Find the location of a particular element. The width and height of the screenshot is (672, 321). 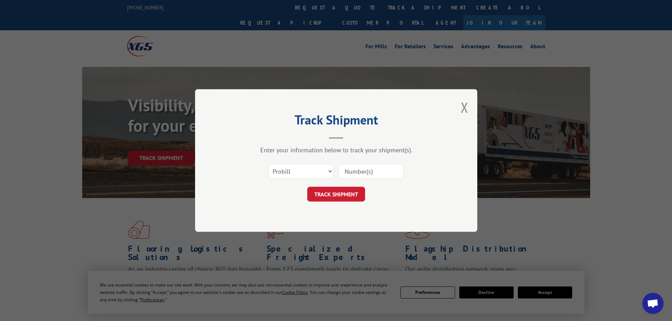

div: Enter your information below to track your shipment(s). is located at coordinates (336, 150).